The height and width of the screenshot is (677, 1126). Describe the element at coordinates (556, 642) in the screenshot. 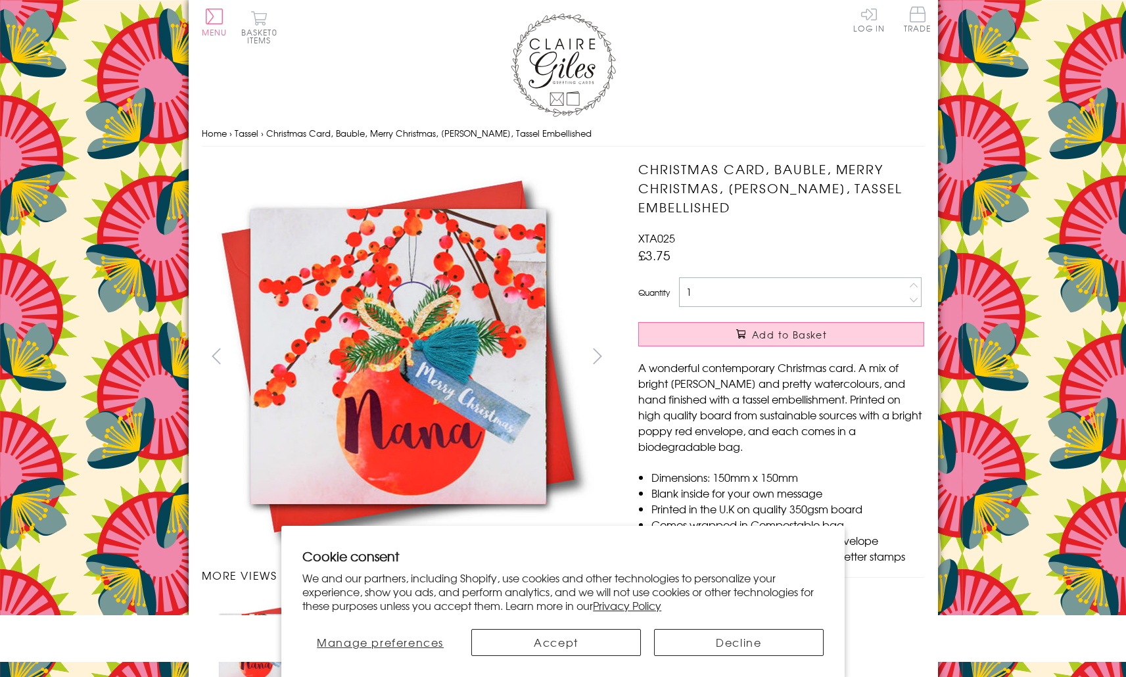

I see `button: Accept` at that location.